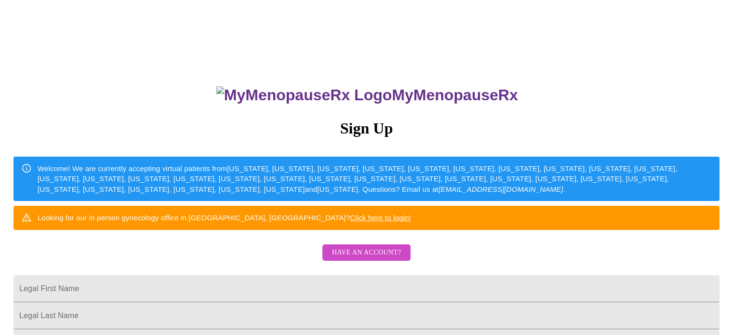 The image size is (733, 335). What do you see at coordinates (367, 95) in the screenshot?
I see `h3: MyMenopauseRx` at bounding box center [367, 95].